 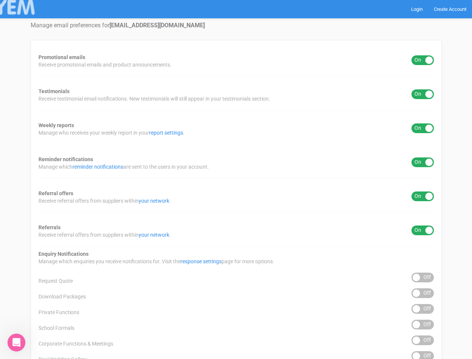 What do you see at coordinates (201, 261) in the screenshot?
I see `a: response settings` at bounding box center [201, 261].